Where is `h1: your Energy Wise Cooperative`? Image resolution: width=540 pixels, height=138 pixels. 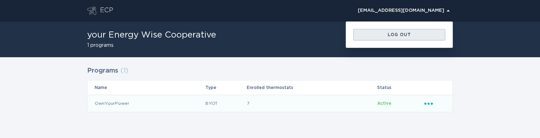 h1: your Energy Wise Cooperative is located at coordinates (151, 35).